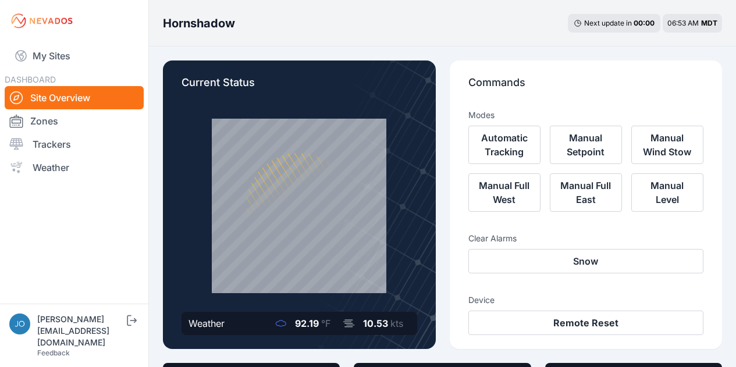 The height and width of the screenshot is (367, 736). What do you see at coordinates (74, 121) in the screenshot?
I see `a: Zones` at bounding box center [74, 121].